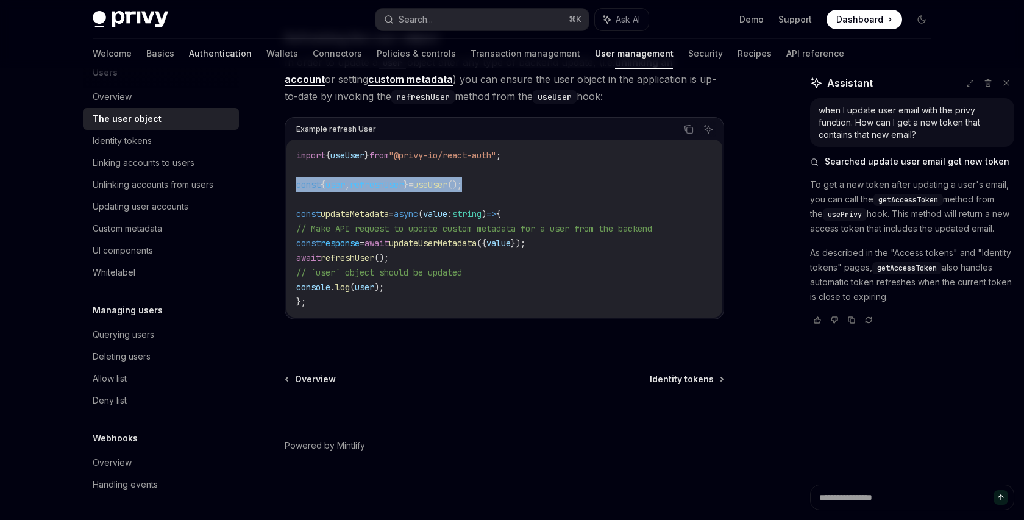 This screenshot has width=1024, height=520. What do you see at coordinates (313, 287) in the screenshot?
I see `span: console` at bounding box center [313, 287].